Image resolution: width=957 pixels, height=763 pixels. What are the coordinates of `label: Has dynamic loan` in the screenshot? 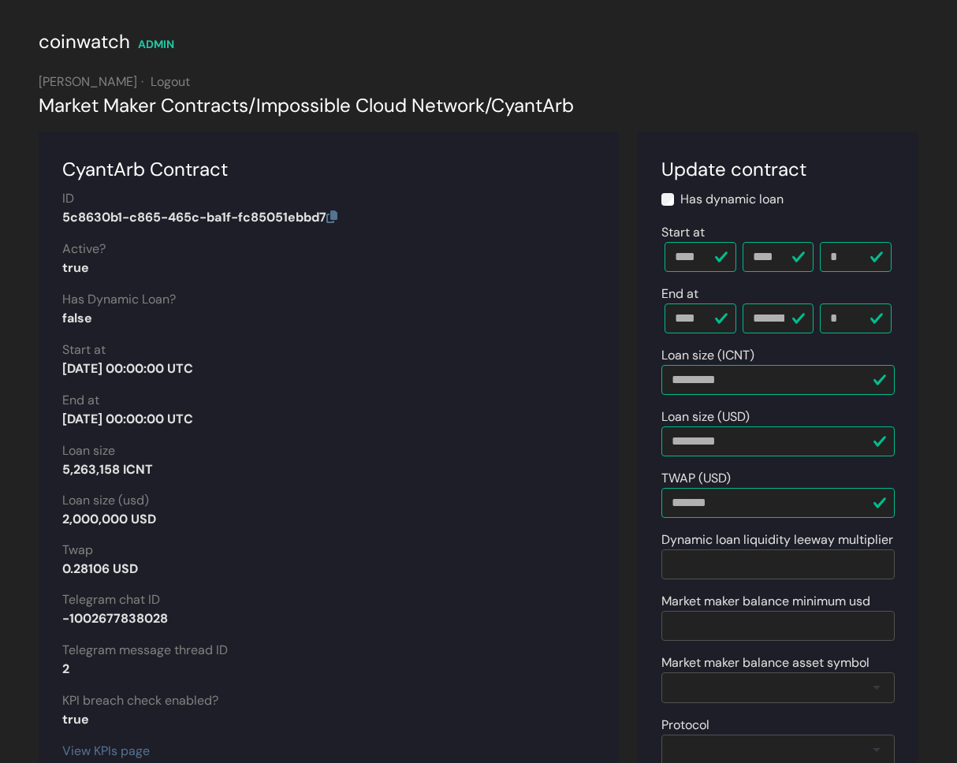 It's located at (732, 199).